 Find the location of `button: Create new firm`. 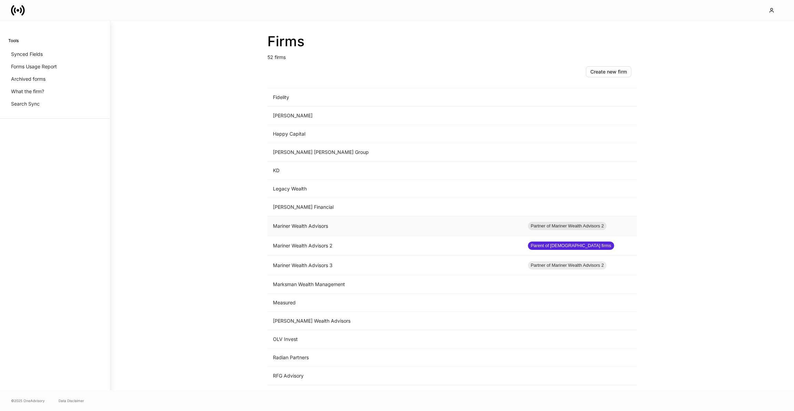

button: Create new firm is located at coordinates (609, 72).